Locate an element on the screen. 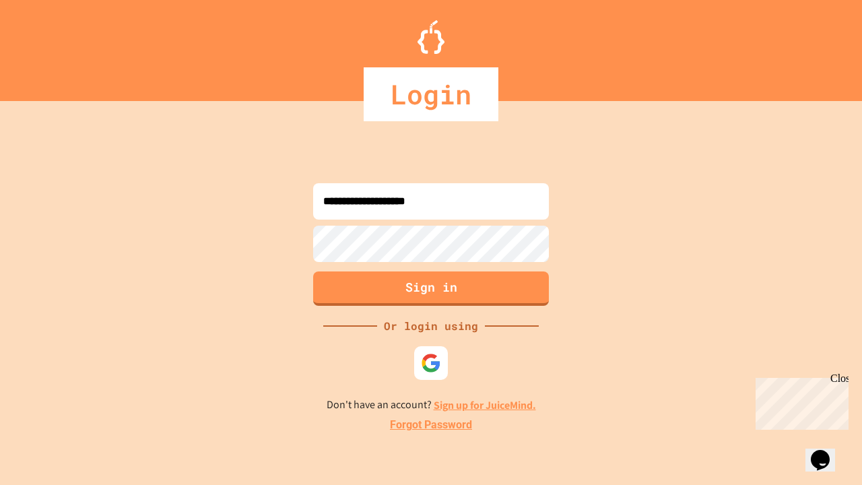 Image resolution: width=862 pixels, height=485 pixels. a: Forgot Password is located at coordinates (431, 425).